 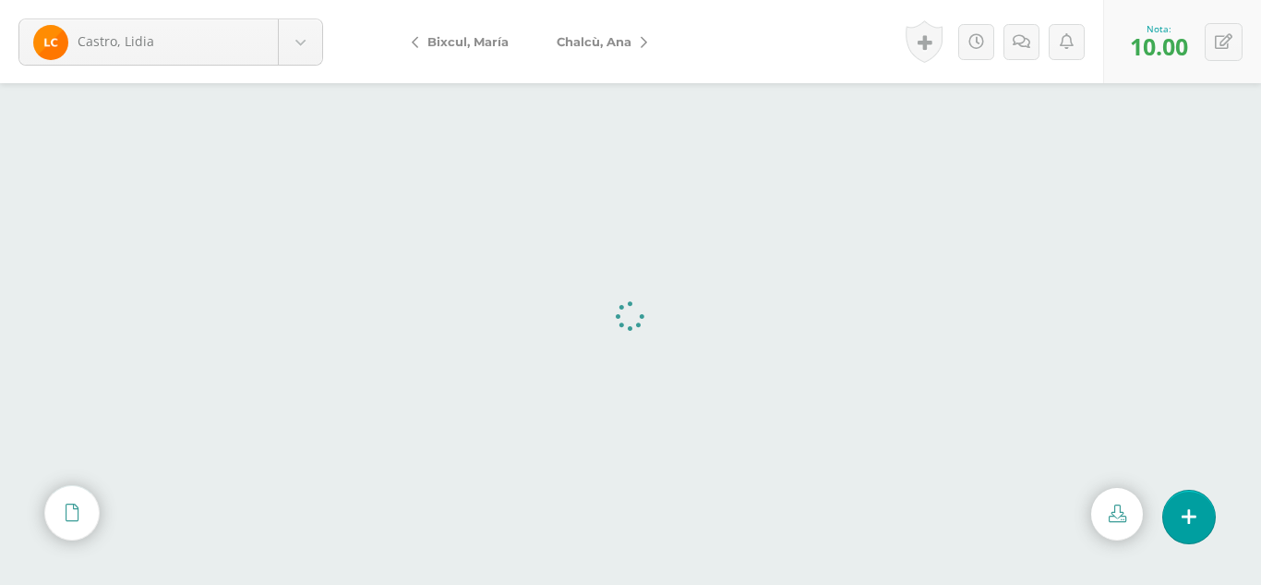 What do you see at coordinates (468, 42) in the screenshot?
I see `span: Bixcul, María` at bounding box center [468, 42].